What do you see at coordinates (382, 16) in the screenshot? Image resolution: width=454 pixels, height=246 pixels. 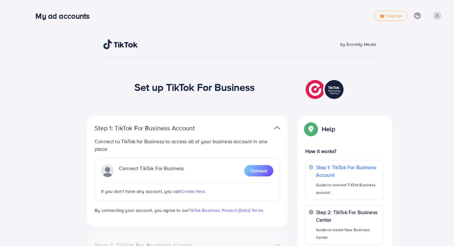 I see `img: tick` at bounding box center [382, 16].